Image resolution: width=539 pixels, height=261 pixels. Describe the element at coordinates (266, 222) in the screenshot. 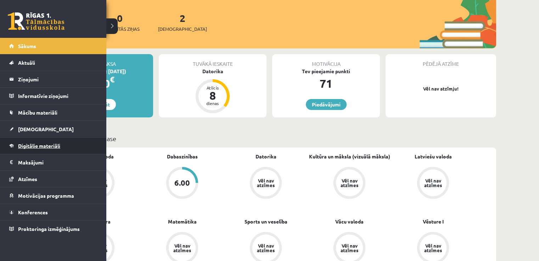

I see `a: Sports un veselība` at that location.